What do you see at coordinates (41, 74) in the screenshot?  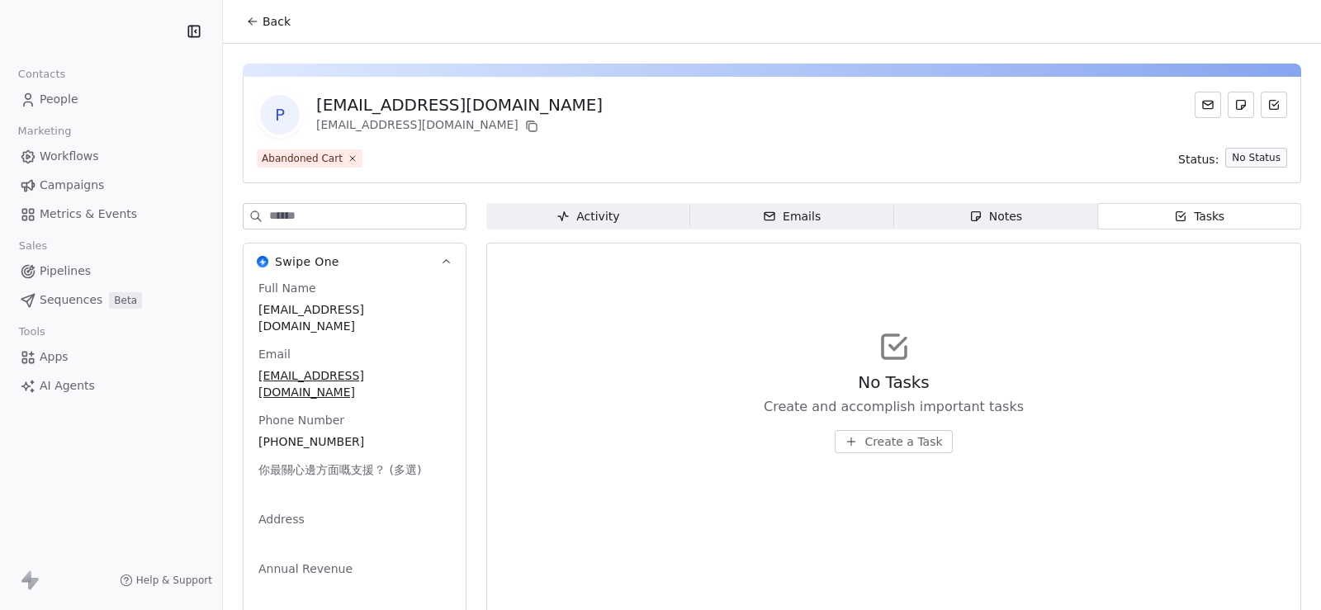 I see `span: Contacts` at bounding box center [41, 74].